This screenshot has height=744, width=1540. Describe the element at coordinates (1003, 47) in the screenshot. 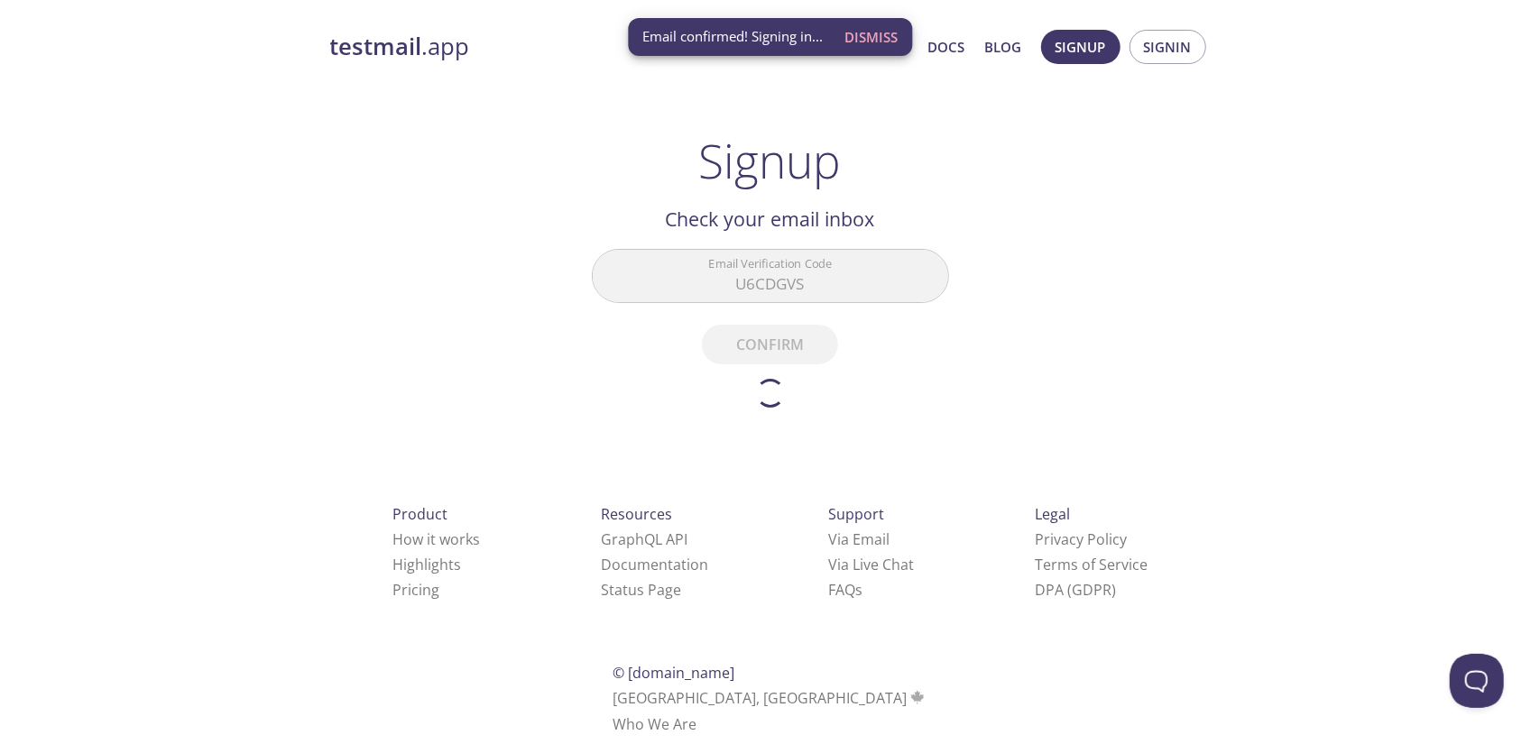

I see `a: Blog` at that location.